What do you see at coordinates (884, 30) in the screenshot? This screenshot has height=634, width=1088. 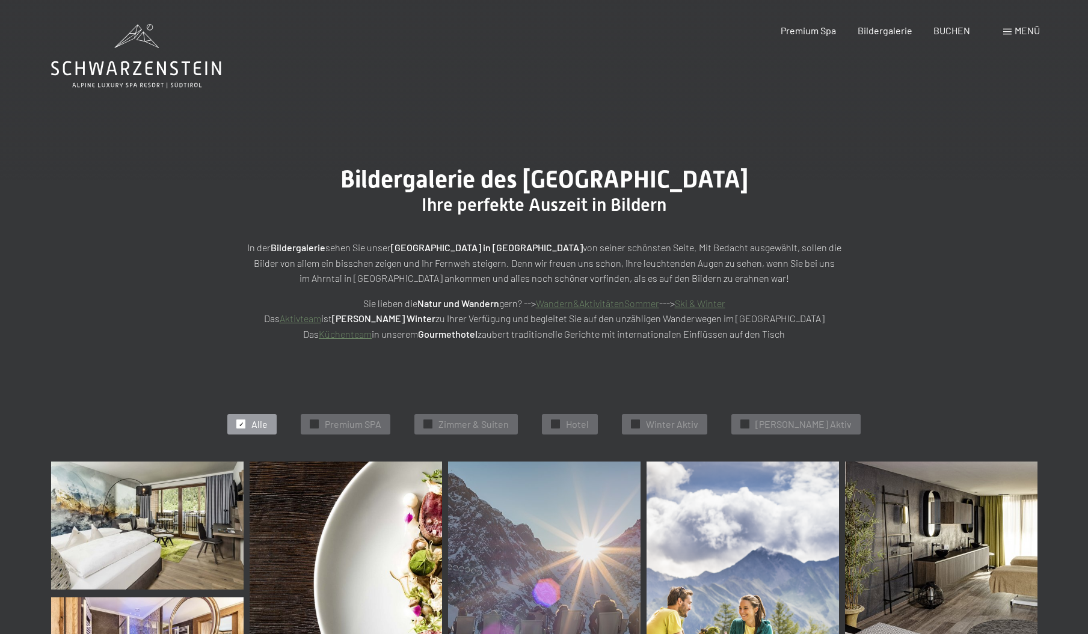 I see `span: Bildergalerie` at bounding box center [884, 30].